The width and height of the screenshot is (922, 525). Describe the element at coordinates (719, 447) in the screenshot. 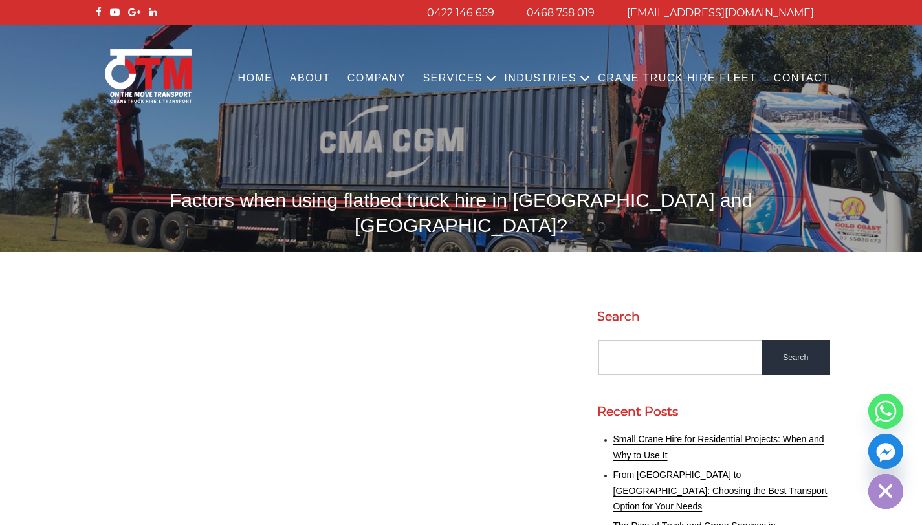

I see `a: Small Crane Hire for Residential Projects: When and Why to Use It` at that location.